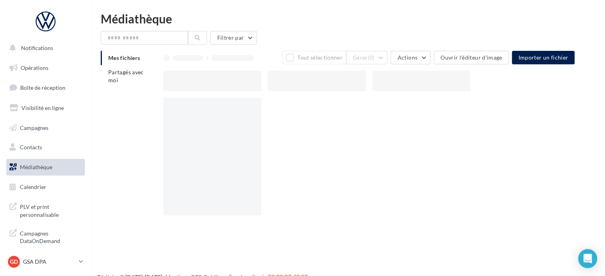 The width and height of the screenshot is (605, 276). What do you see at coordinates (407, 57) in the screenshot?
I see `span: Actions` at bounding box center [407, 57].